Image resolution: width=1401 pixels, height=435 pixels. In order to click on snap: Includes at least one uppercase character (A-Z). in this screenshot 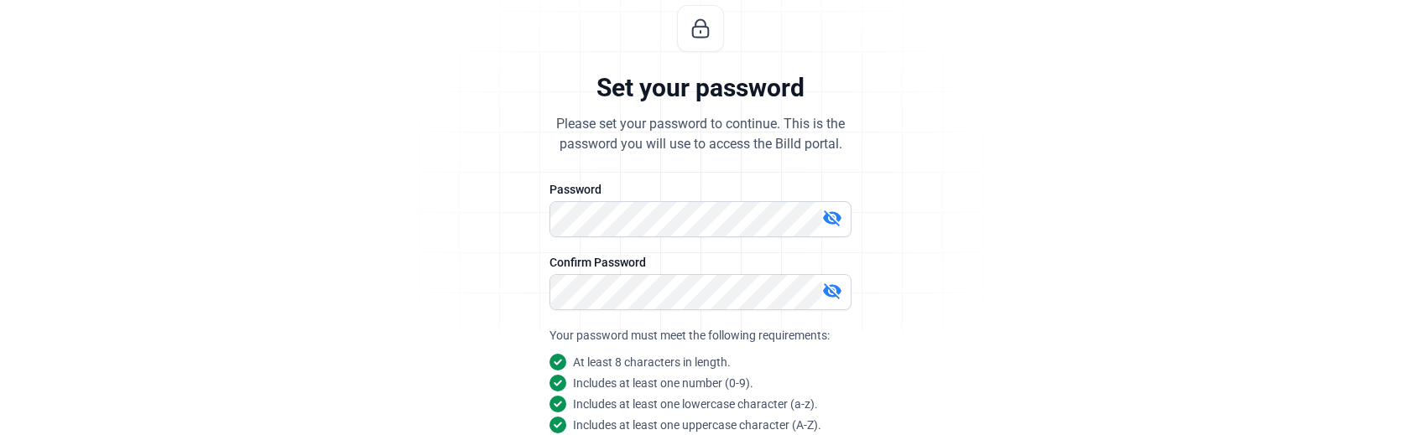, I will do `click(697, 425)`.